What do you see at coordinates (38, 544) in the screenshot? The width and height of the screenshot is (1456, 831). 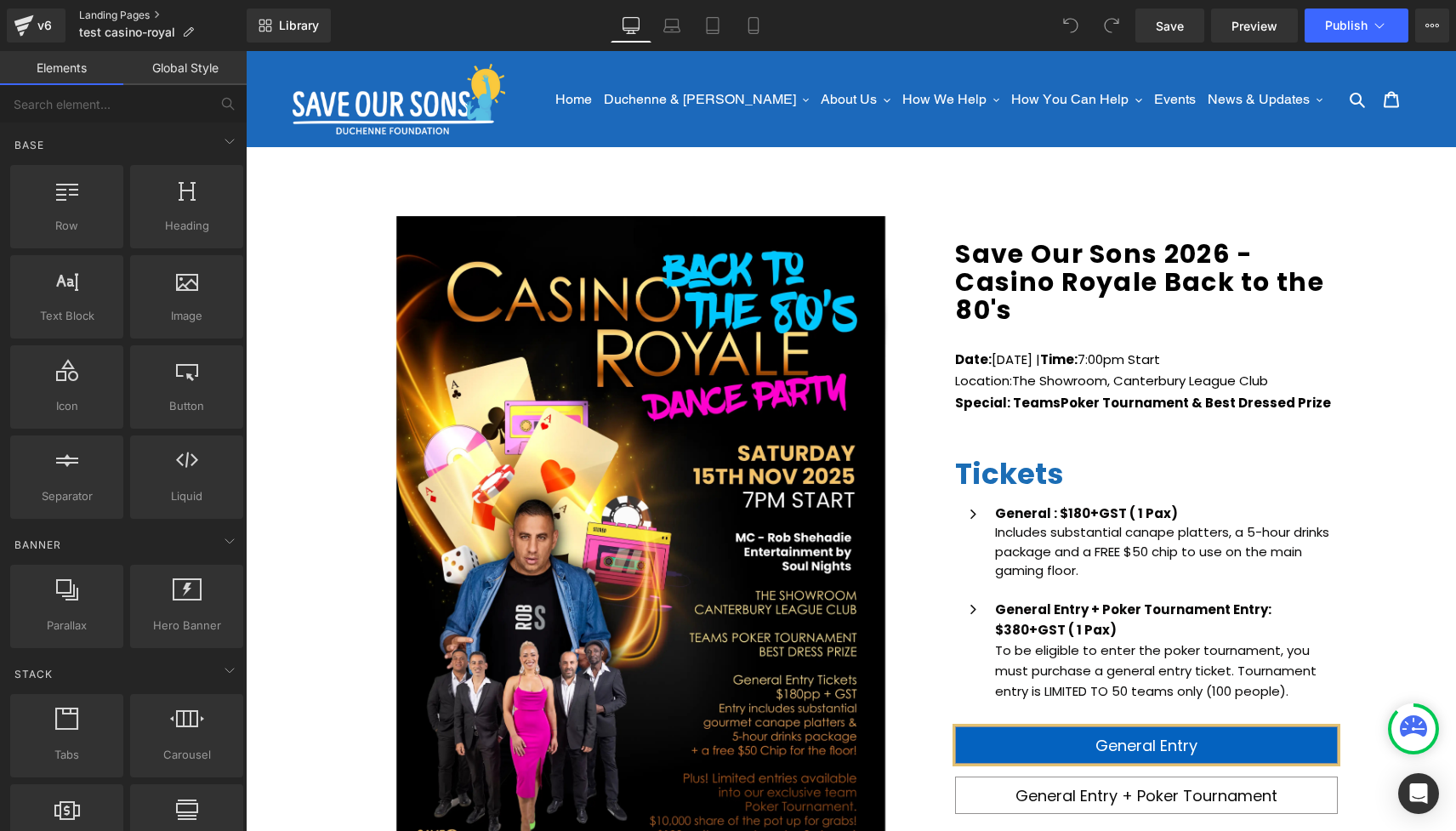 I see `span: Banner` at bounding box center [38, 544].